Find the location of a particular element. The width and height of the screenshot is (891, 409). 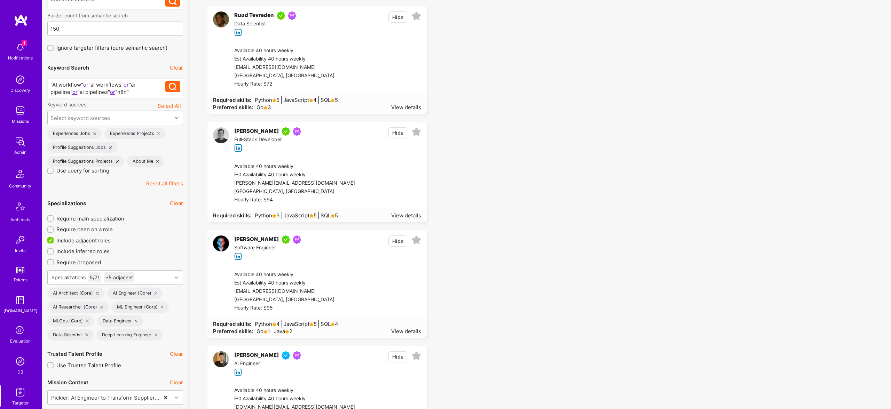

div: Notifications is located at coordinates (20, 58).